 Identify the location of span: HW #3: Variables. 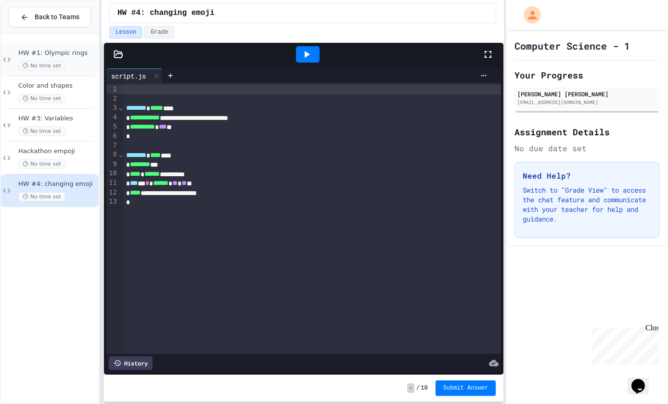
(57, 118).